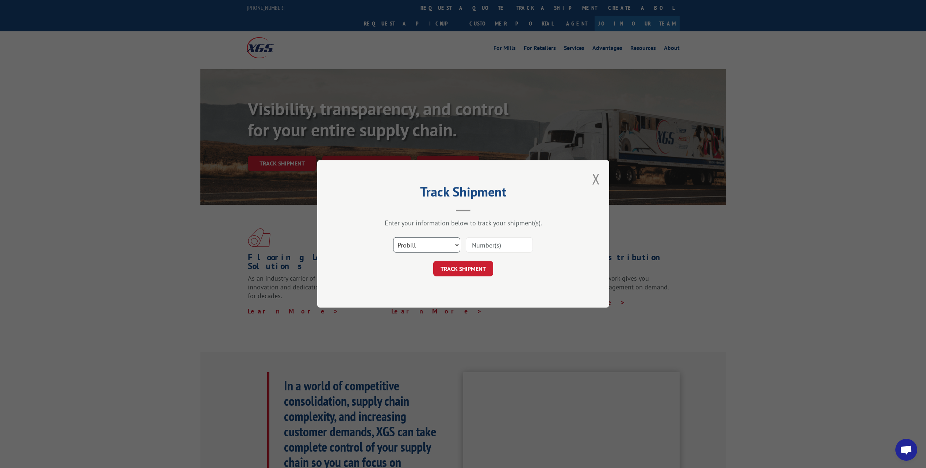 This screenshot has height=468, width=926. Describe the element at coordinates (463, 269) in the screenshot. I see `button: TRACK SHIPMENT` at that location.